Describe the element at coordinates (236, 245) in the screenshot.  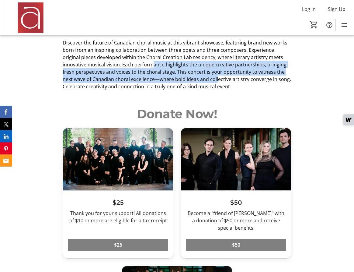
I see `button: $50` at that location.